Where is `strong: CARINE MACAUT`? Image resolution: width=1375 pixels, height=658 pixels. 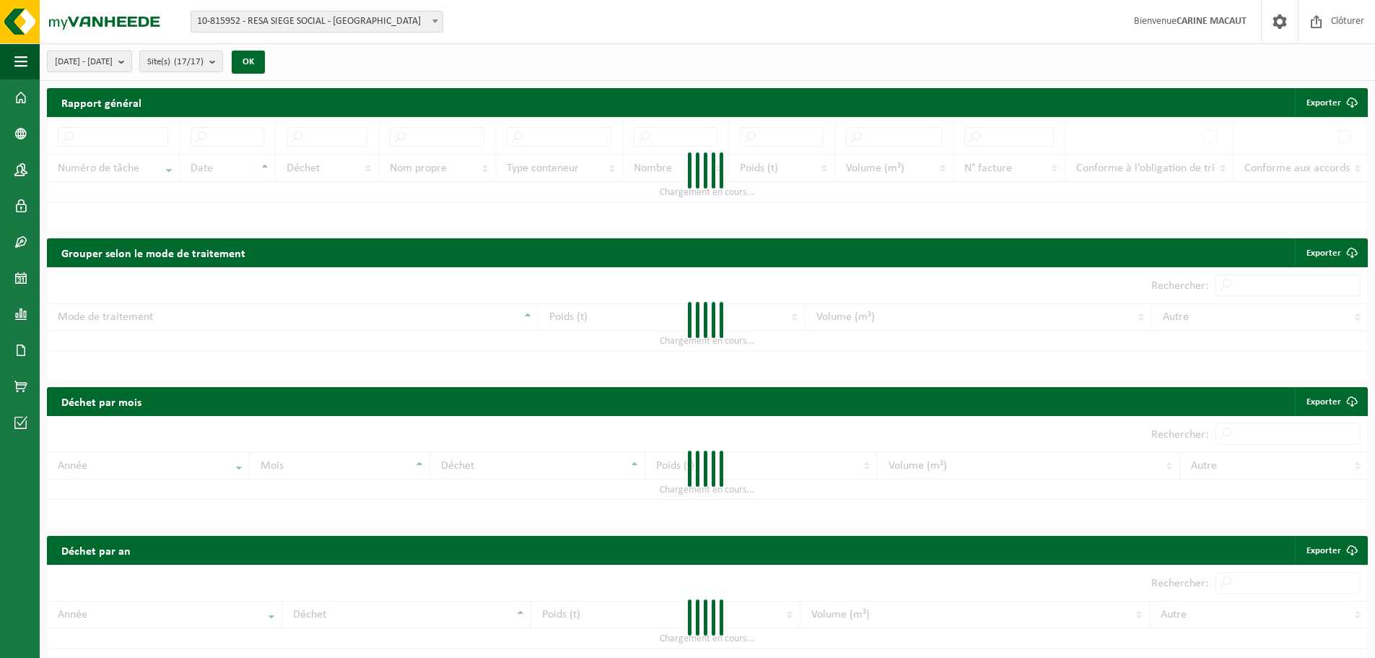
strong: CARINE MACAUT is located at coordinates (1212, 21).